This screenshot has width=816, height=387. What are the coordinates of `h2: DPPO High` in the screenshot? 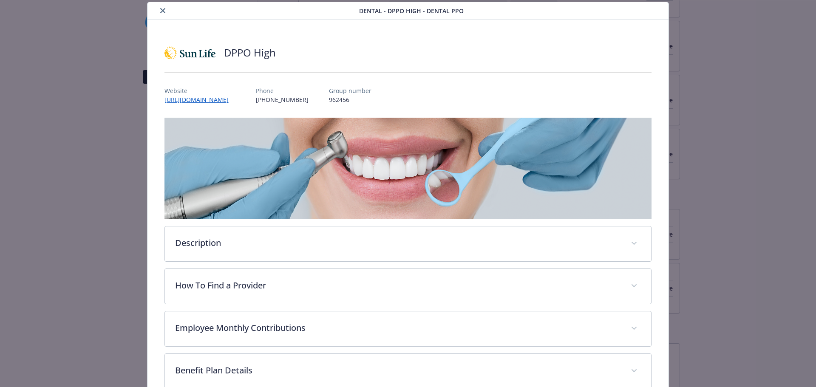 It's located at (250, 53).